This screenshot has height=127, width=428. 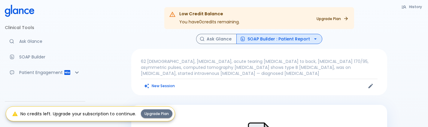 What do you see at coordinates (159, 86) in the screenshot?
I see `button: Clears all inputs and results.` at bounding box center [159, 86].